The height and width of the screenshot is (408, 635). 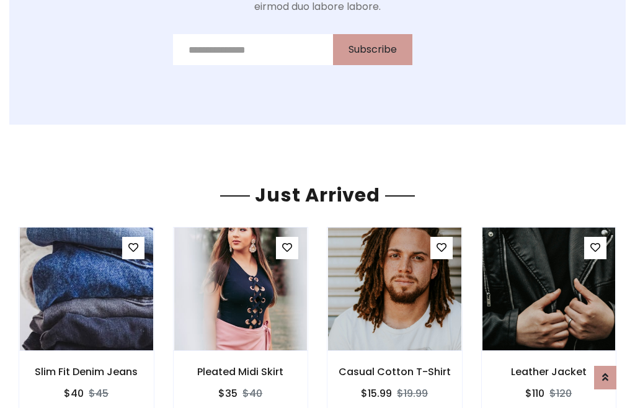 What do you see at coordinates (318, 195) in the screenshot?
I see `span: Just Arrived` at bounding box center [318, 195].